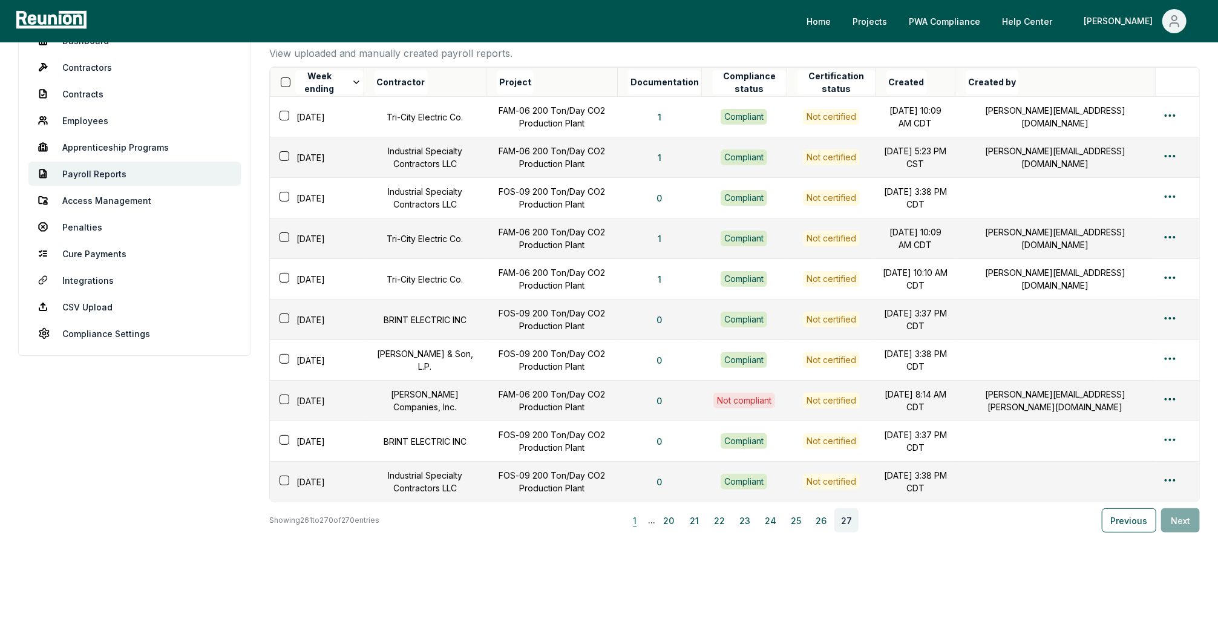  I want to click on a: Integrations, so click(134, 280).